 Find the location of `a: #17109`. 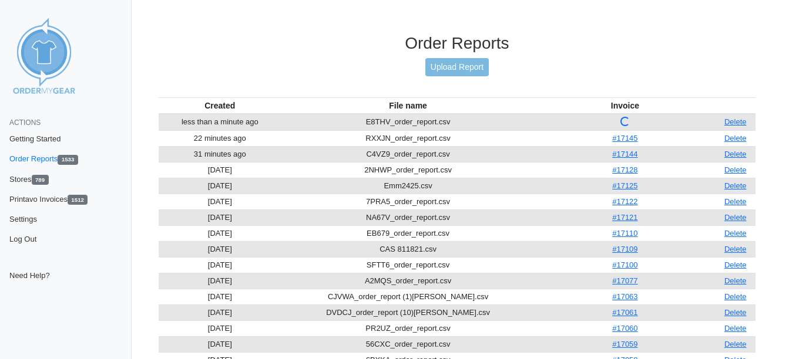

a: #17109 is located at coordinates (624, 249).